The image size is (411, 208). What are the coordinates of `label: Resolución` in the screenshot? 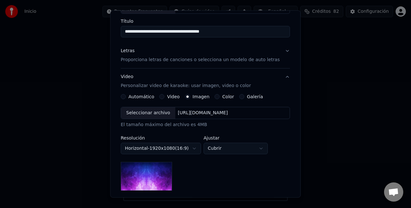 It's located at (161, 138).